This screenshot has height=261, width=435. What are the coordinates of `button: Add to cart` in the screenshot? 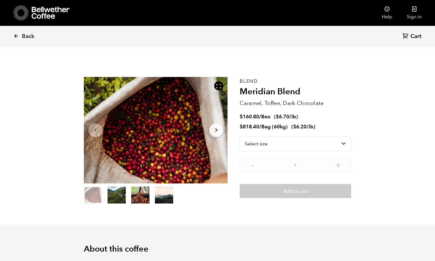 It's located at (296, 191).